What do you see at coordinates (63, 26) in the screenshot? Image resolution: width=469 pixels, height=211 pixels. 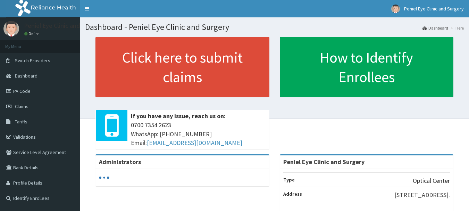 I see `p: Peniel Eye Clinic and Surgery` at bounding box center [63, 26].